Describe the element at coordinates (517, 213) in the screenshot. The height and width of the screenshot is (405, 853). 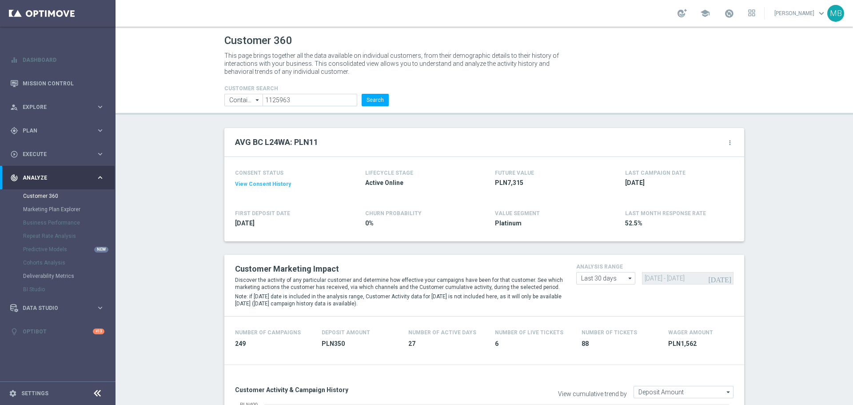
I see `h4: VALUE SEGMENT` at that location.